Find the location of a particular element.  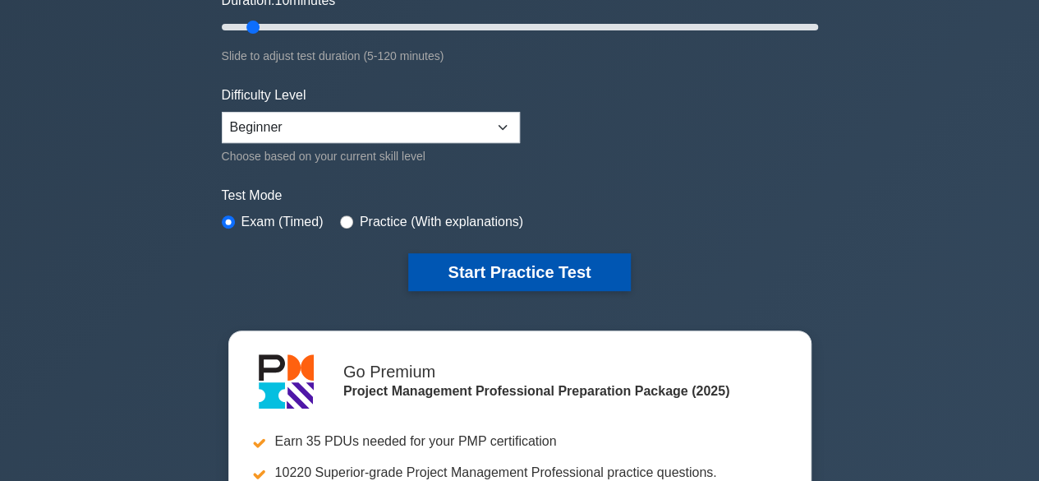

label: Test Mode is located at coordinates (520, 196).